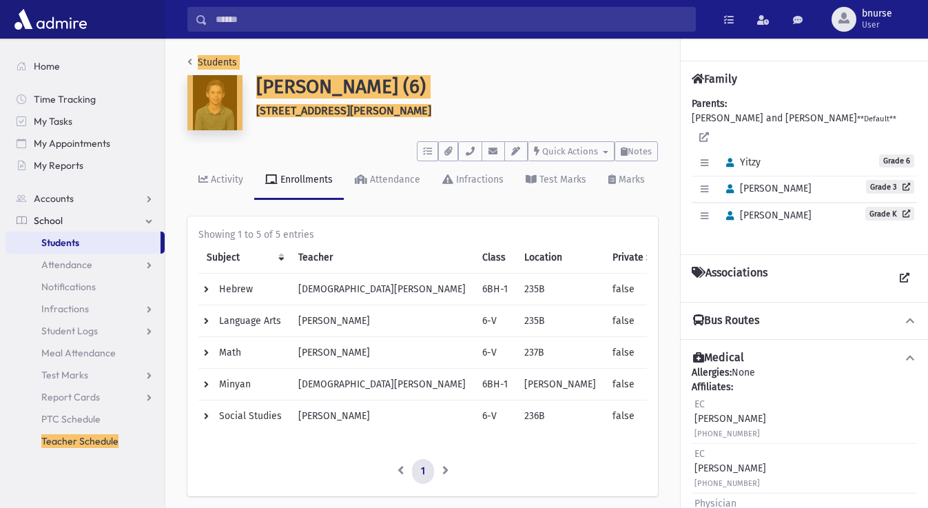  What do you see at coordinates (804, 320) in the screenshot?
I see `button: Bus Routes` at bounding box center [804, 320].